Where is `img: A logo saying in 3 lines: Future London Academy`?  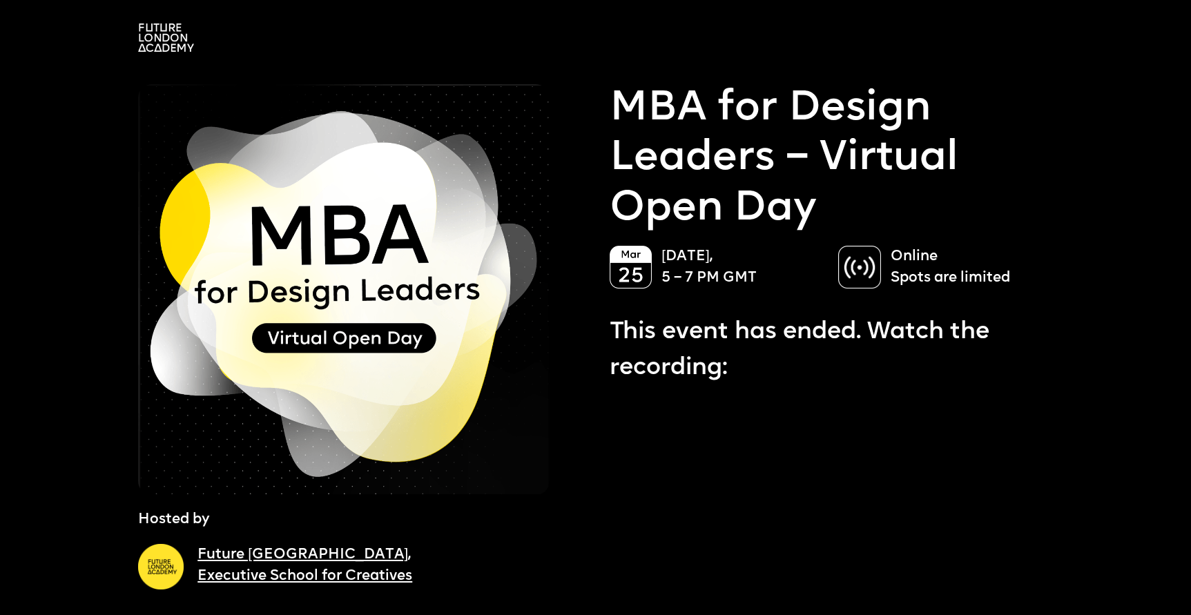 img: A logo saying in 3 lines: Future London Academy is located at coordinates (166, 37).